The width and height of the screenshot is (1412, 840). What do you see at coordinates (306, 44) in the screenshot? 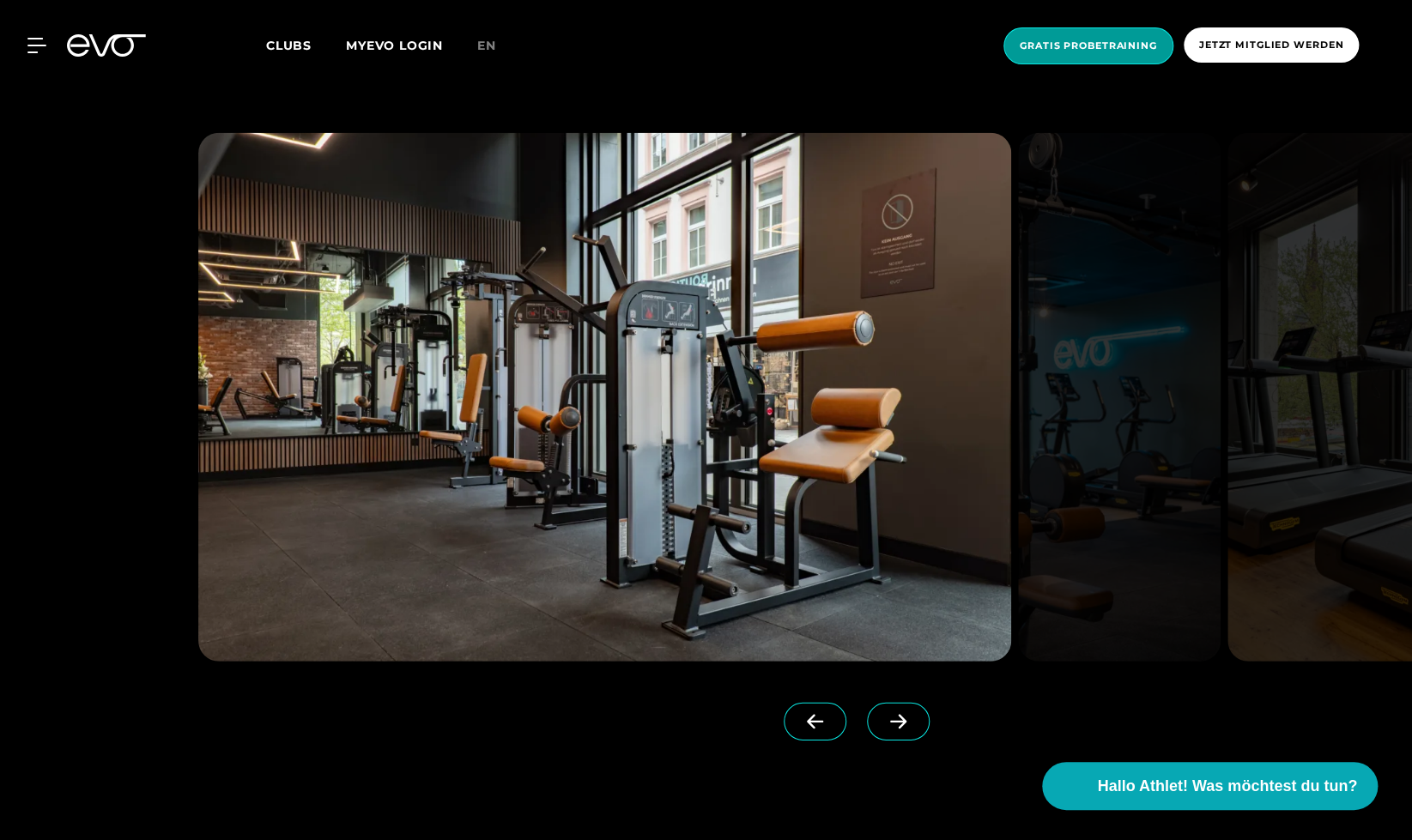
I see `a: Clubs` at bounding box center [306, 44].